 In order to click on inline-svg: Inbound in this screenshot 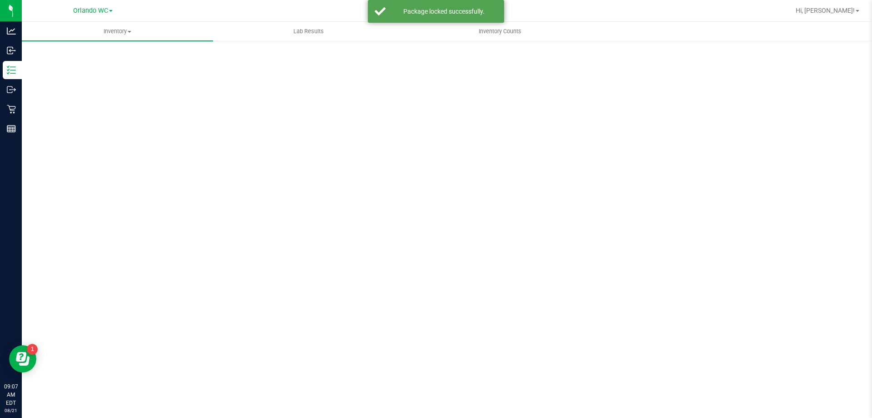, I will do `click(11, 50)`.